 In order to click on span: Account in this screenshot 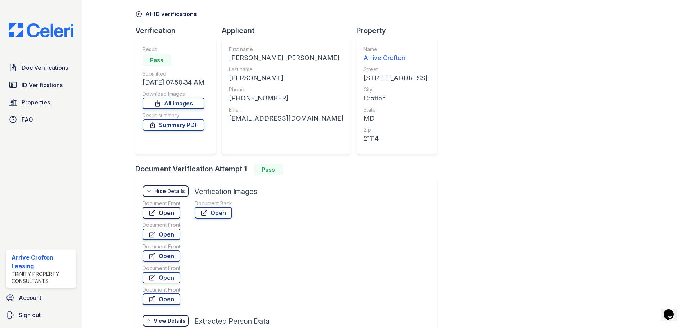, I will do `click(30, 297)`.